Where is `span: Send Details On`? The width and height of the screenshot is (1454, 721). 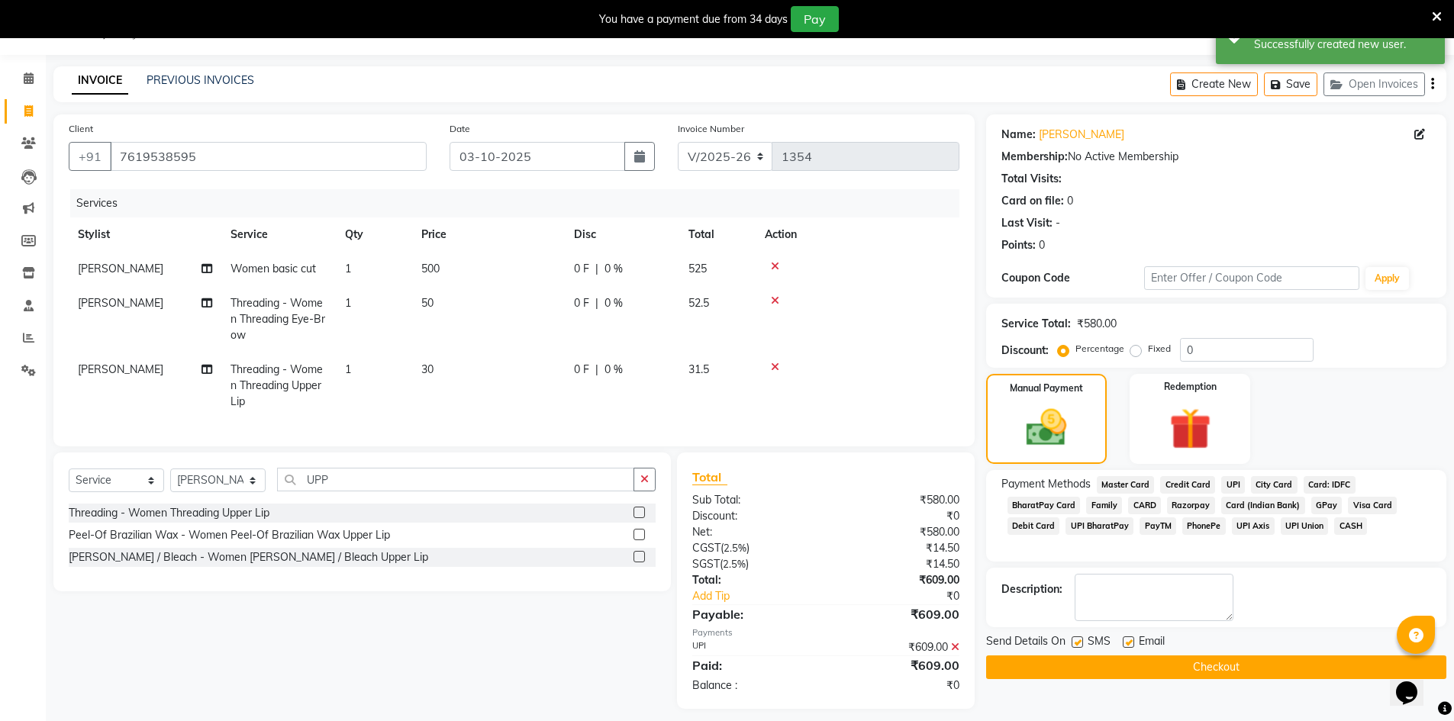
span: Send Details On is located at coordinates (1026, 643).